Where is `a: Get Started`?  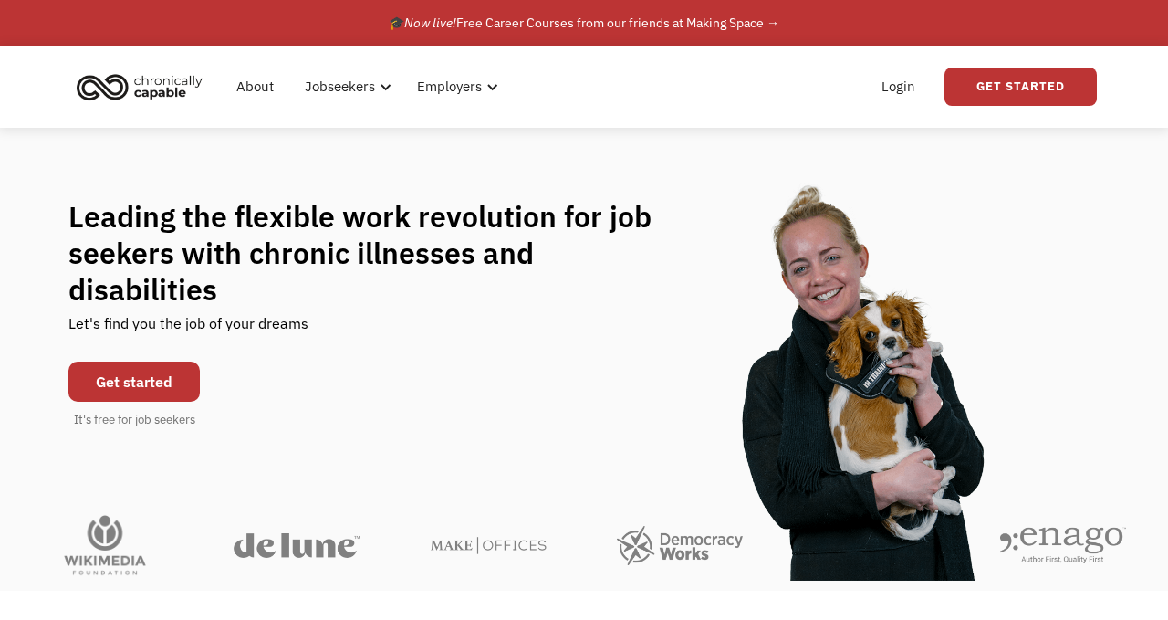 a: Get Started is located at coordinates (1020, 87).